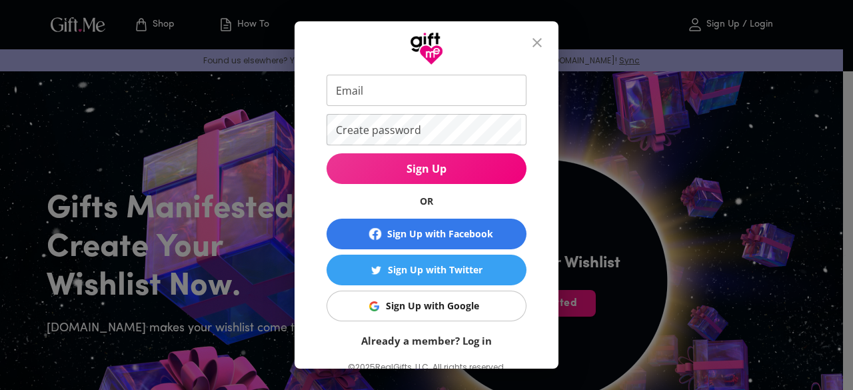 The image size is (853, 390). What do you see at coordinates (427, 270) in the screenshot?
I see `button: Sign Up with TwitterSign Up with Twitter` at bounding box center [427, 270].